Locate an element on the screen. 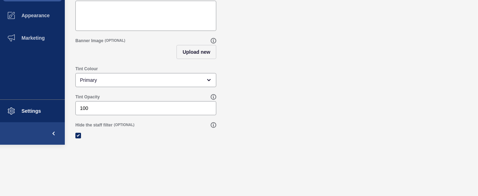 The image size is (478, 196). label: Banner Image is located at coordinates (89, 41).